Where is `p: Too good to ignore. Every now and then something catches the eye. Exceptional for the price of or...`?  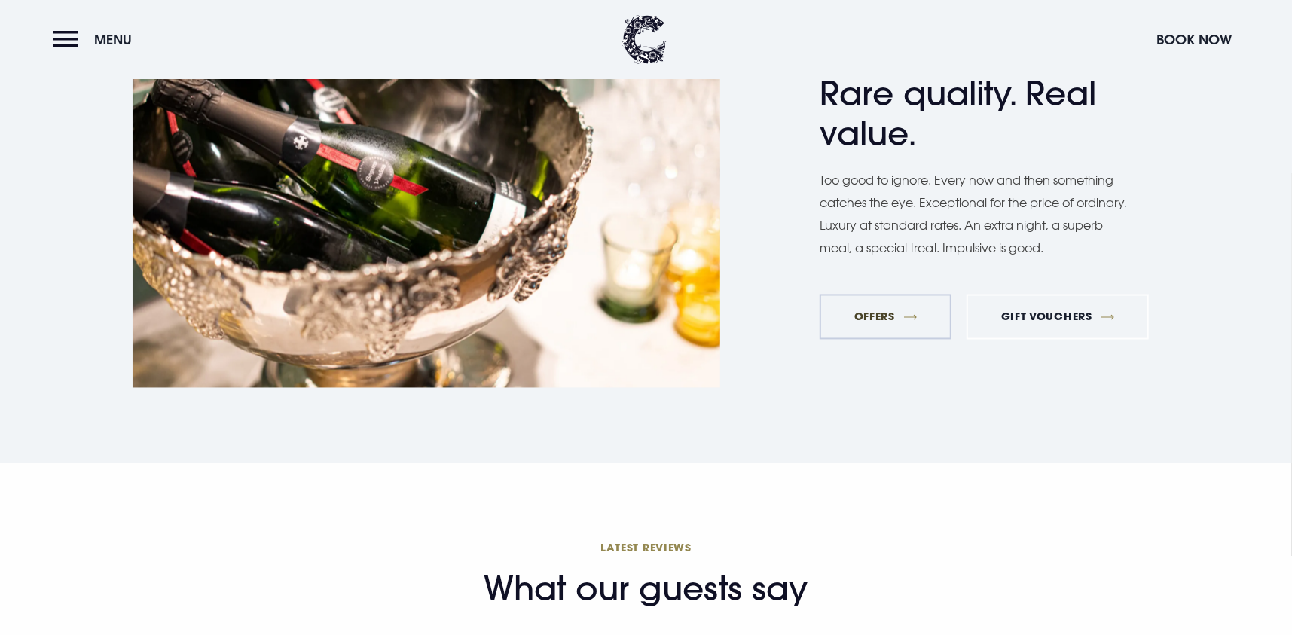
p: Too good to ignore. Every now and then something catches the eye. Exceptional for the price of or... is located at coordinates (974, 215).